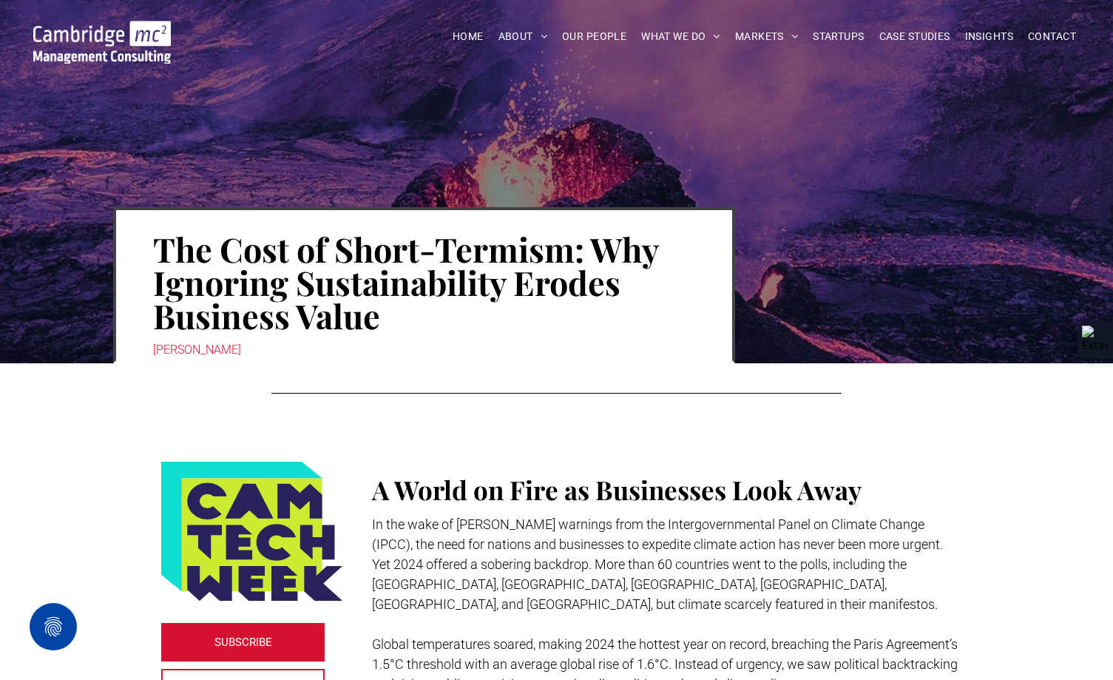 The height and width of the screenshot is (680, 1113). Describe the element at coordinates (468, 36) in the screenshot. I see `a: HOME` at that location.